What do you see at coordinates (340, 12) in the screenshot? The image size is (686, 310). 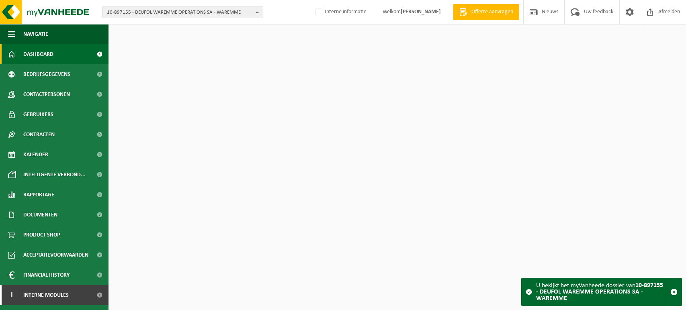 I see `label: Interne informatie` at bounding box center [340, 12].